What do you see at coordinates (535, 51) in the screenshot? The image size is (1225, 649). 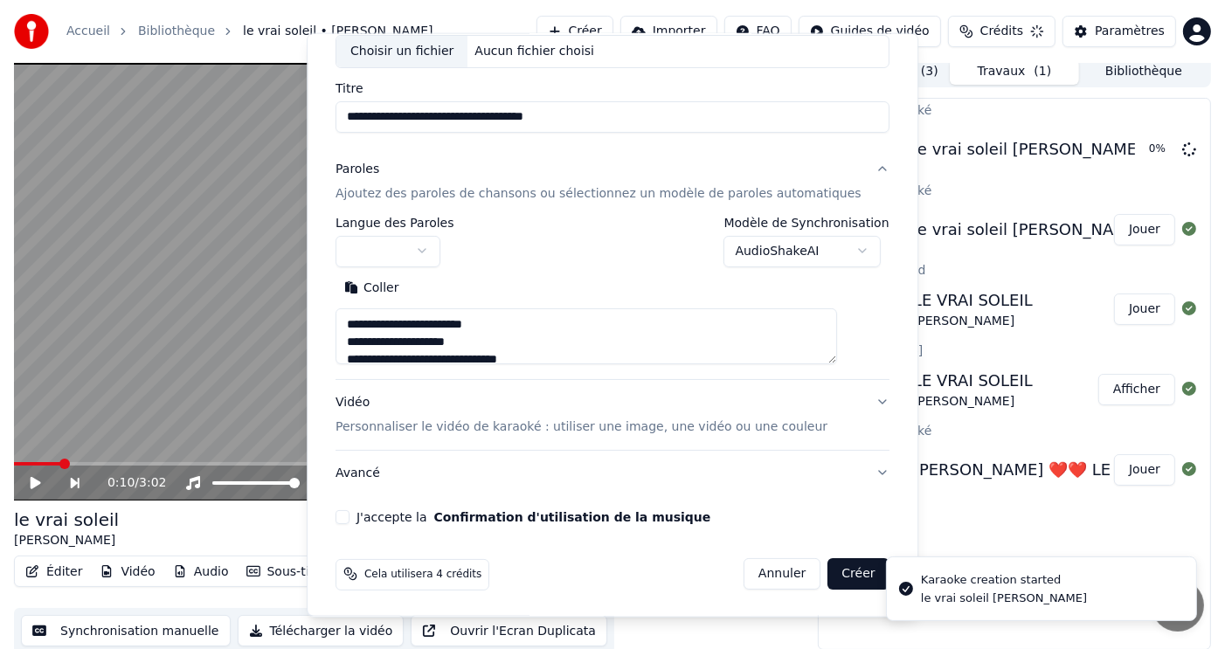 I see `div: Aucun fichier choisi` at bounding box center [535, 51].